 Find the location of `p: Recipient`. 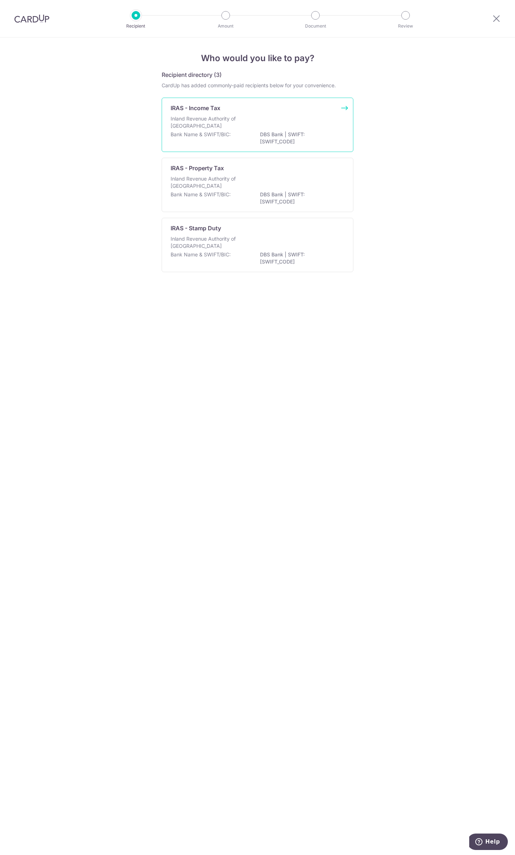

p: Recipient is located at coordinates (136, 26).